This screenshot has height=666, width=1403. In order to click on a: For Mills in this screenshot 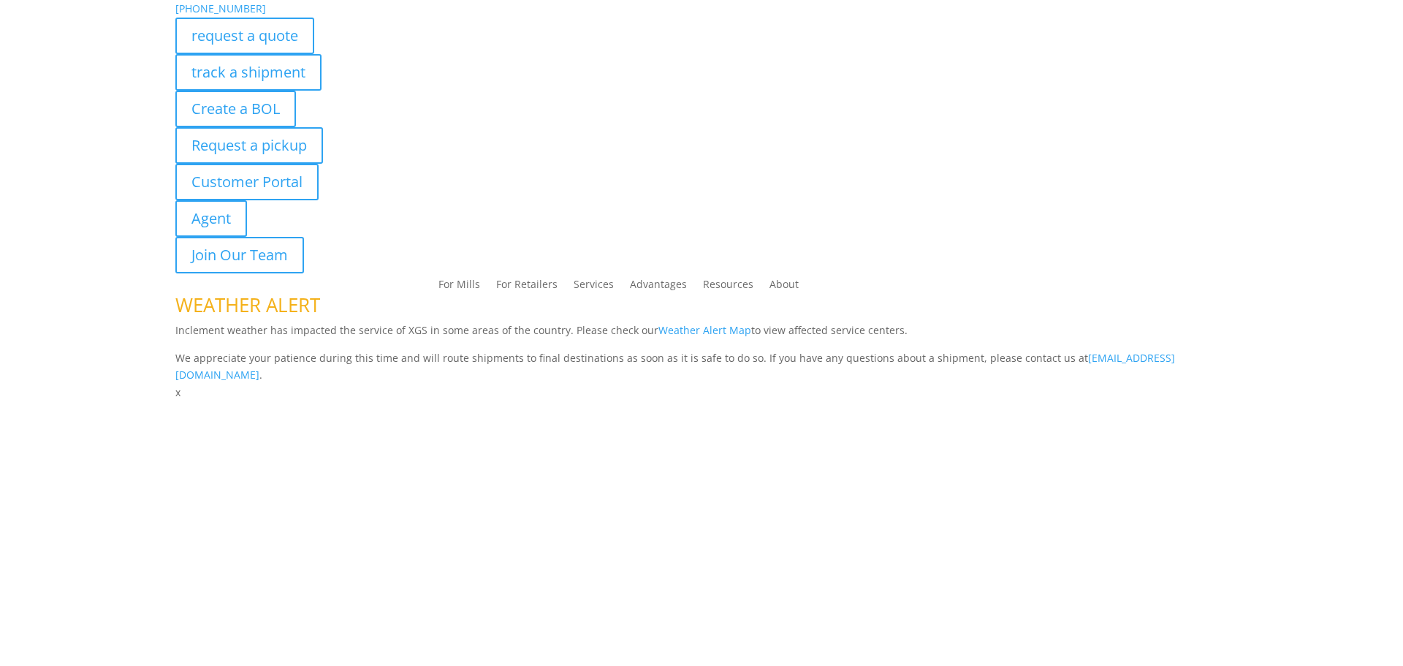, I will do `click(459, 287)`.